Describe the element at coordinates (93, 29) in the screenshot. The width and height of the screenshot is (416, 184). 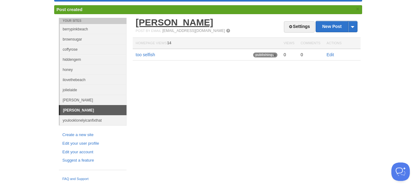
I see `a: berrypinkbeach` at that location.